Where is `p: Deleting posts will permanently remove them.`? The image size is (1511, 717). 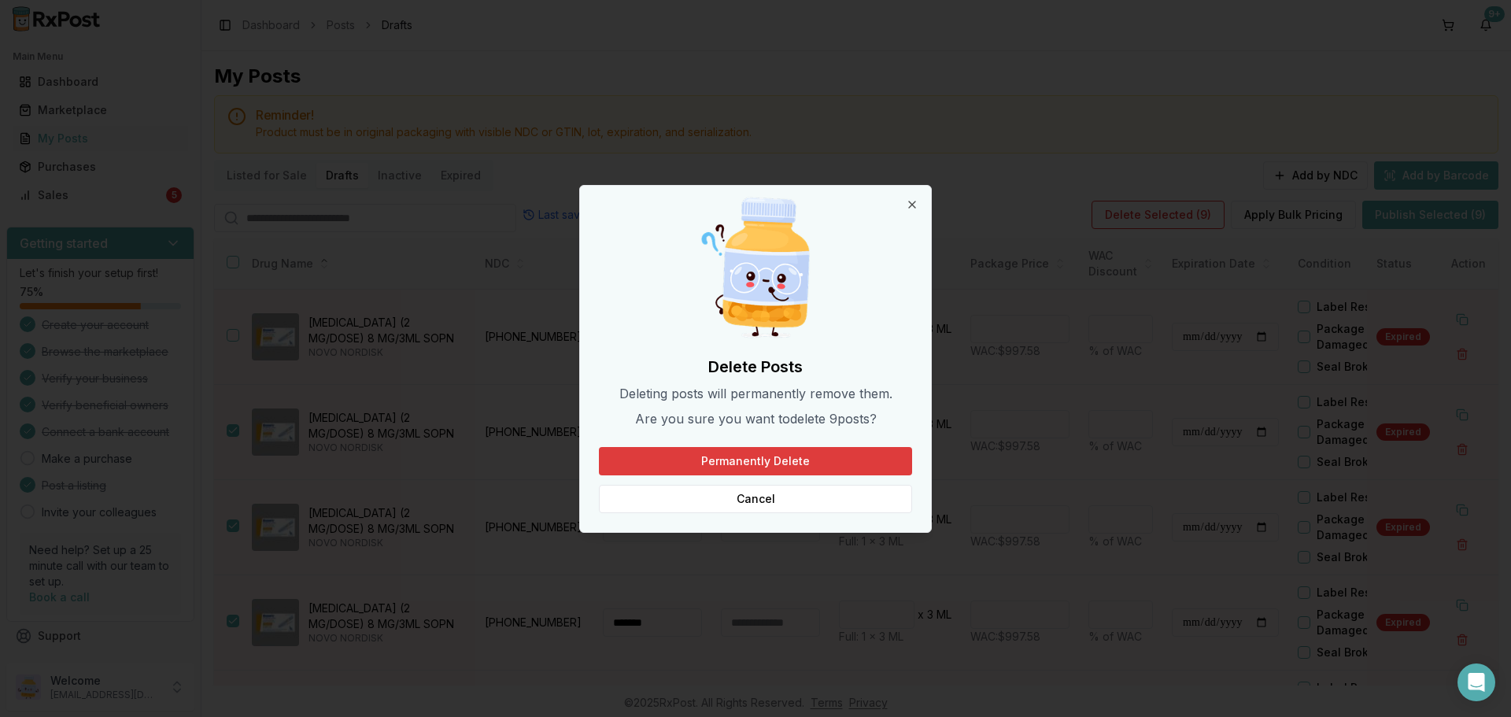 p: Deleting posts will permanently remove them. is located at coordinates (755, 393).